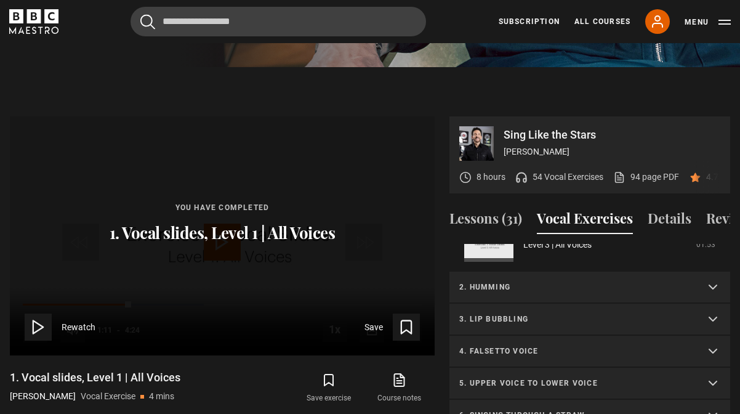 The width and height of the screenshot is (740, 414). I want to click on summary: 3. Lip bubbling, so click(590, 320).